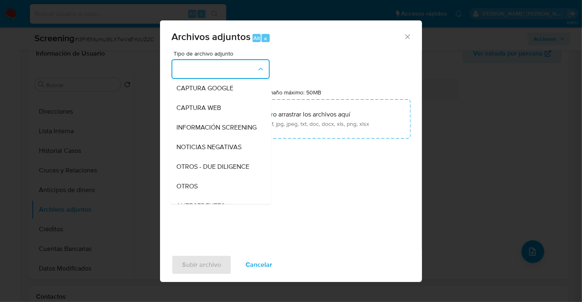  Describe the element at coordinates (209, 147) in the screenshot. I see `span: NOTICIAS NEGATIVAS` at that location.